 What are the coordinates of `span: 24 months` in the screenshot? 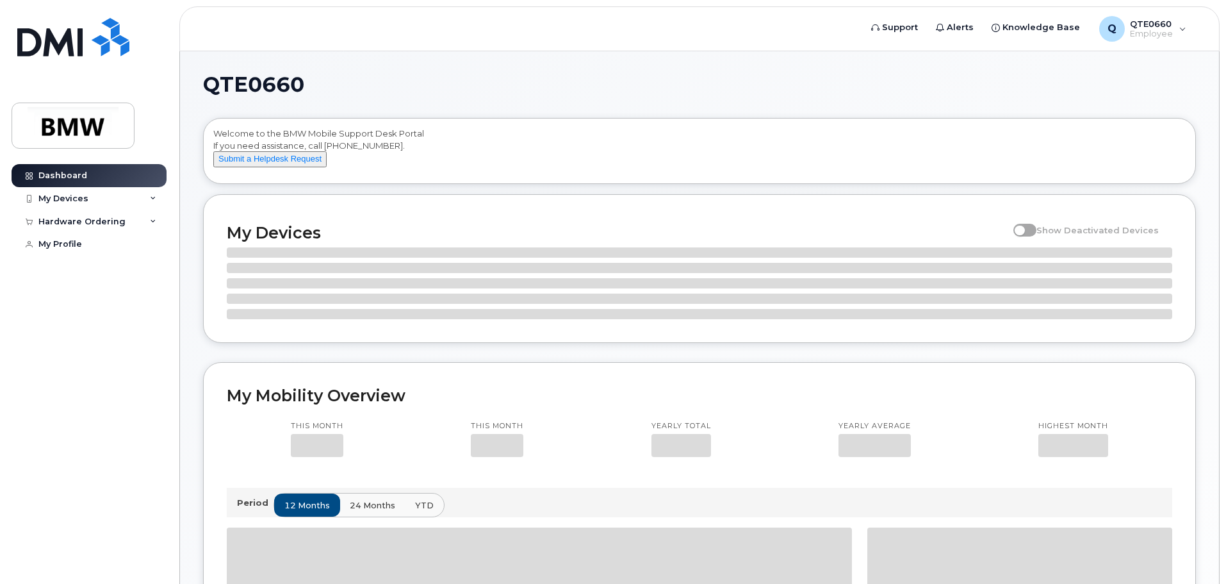 It's located at (372, 505).